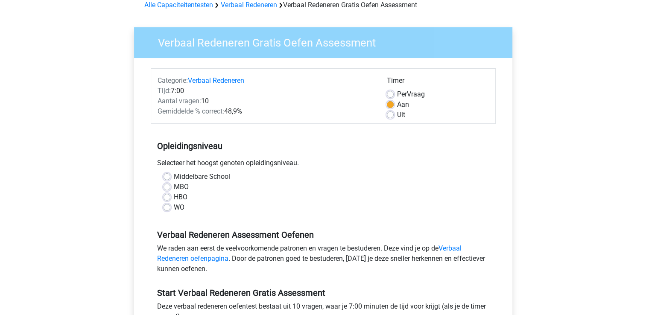  Describe the element at coordinates (323, 260) in the screenshot. I see `div: We raden aan eerst de veelvoorkomende patronen en vragen te bestuderen. Deze vind je op de . Door...` at that location.